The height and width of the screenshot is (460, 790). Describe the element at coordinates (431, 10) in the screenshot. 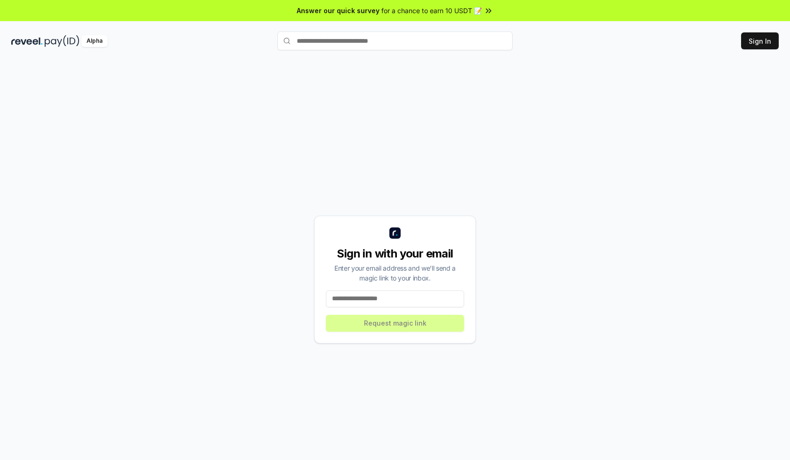

I see `span: for a chance to earn 10 USDT 📝` at that location.